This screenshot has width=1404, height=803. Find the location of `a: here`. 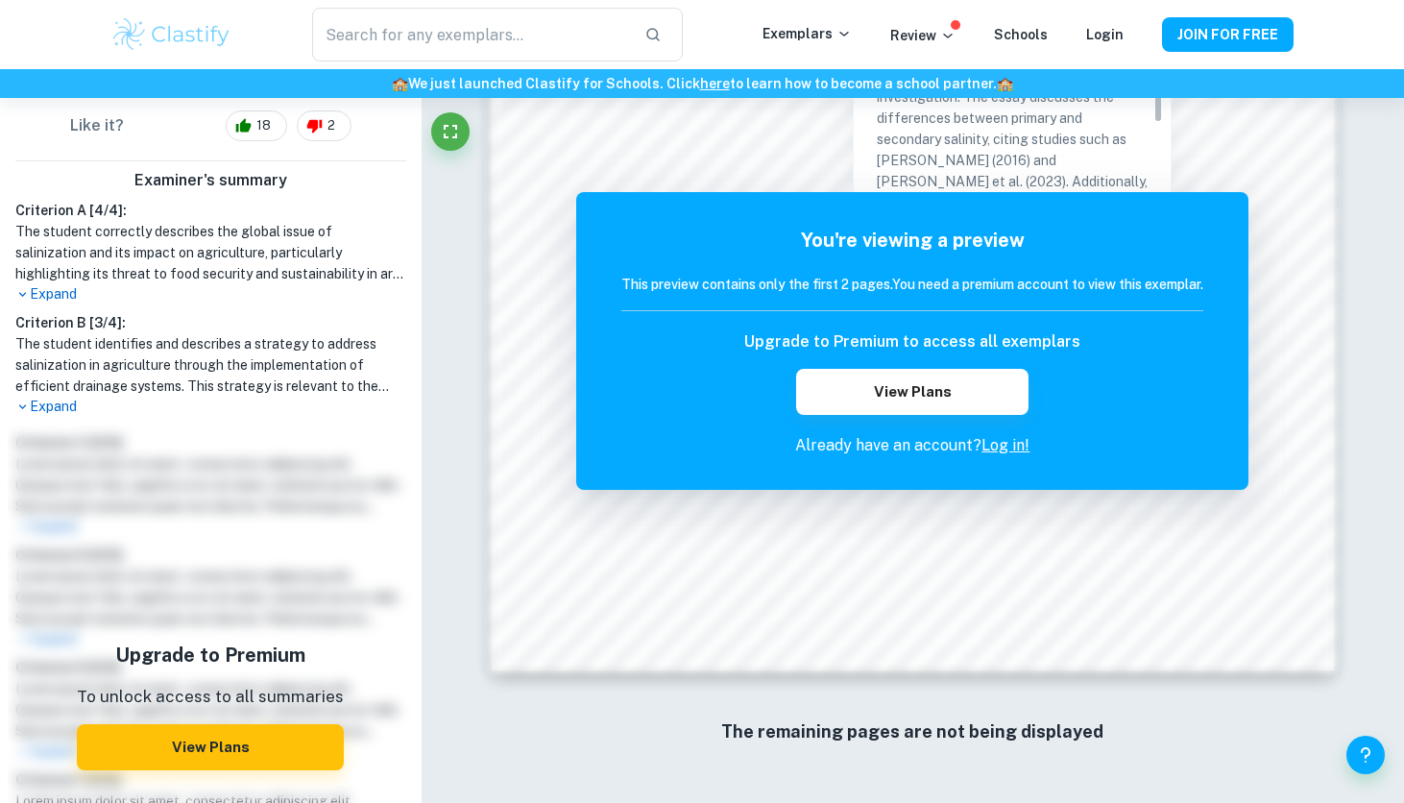

a: here is located at coordinates (715, 84).